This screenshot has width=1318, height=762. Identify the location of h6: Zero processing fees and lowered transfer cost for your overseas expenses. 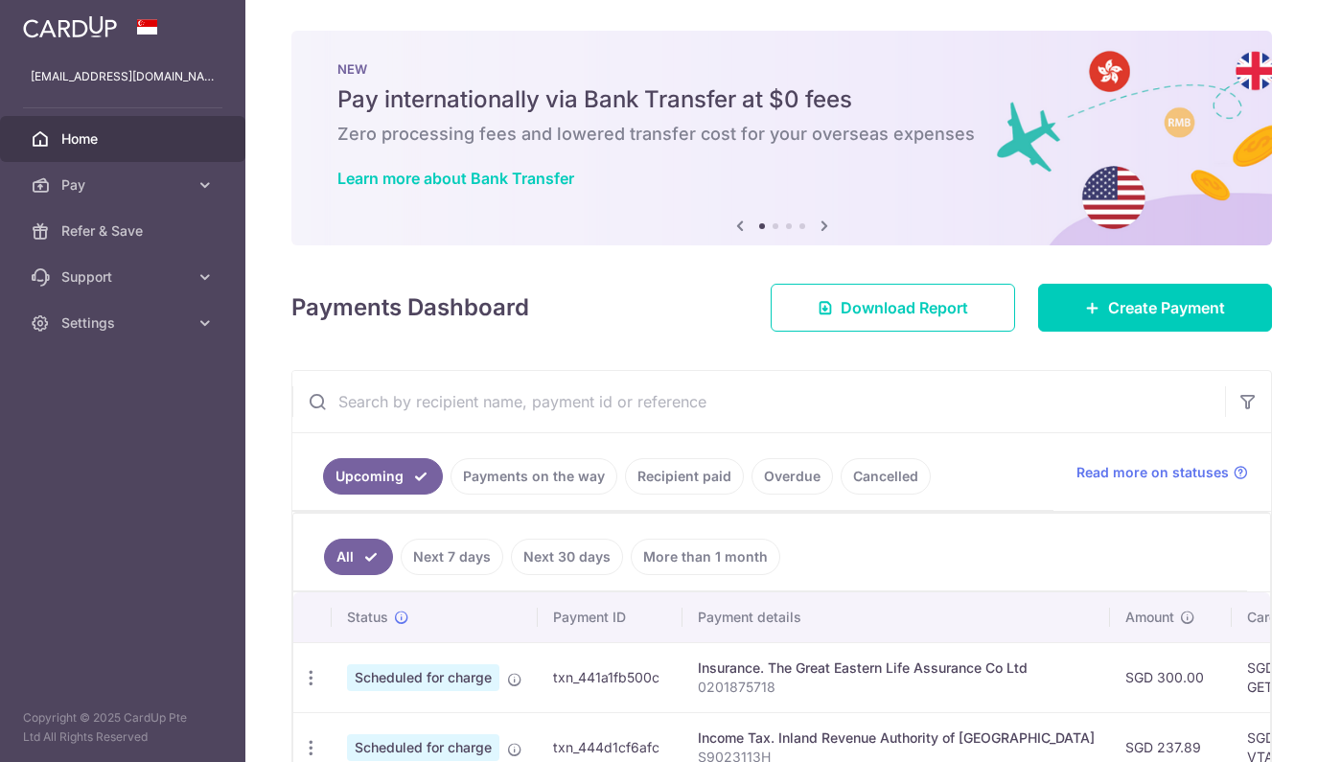
(781, 134).